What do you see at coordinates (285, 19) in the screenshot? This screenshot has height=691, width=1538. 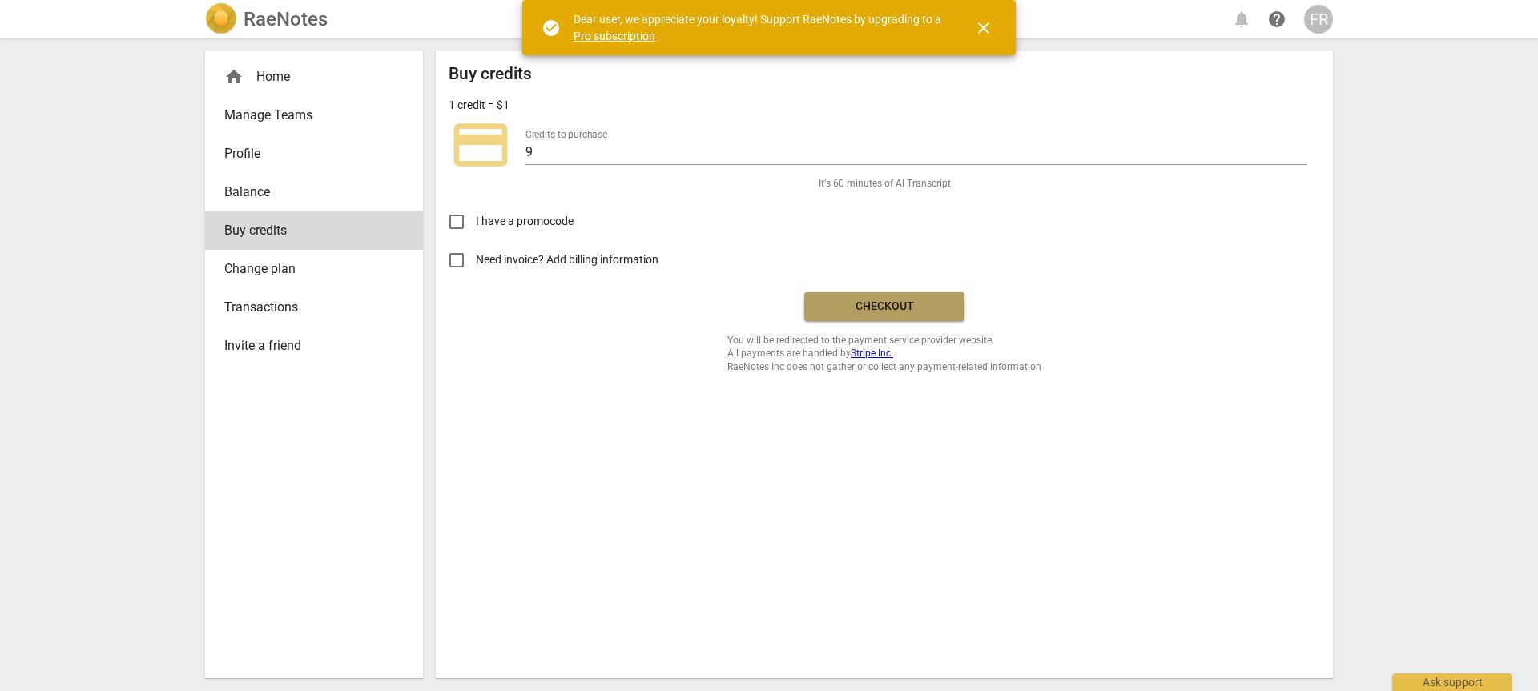 I see `h2: RaeNotes` at bounding box center [285, 19].